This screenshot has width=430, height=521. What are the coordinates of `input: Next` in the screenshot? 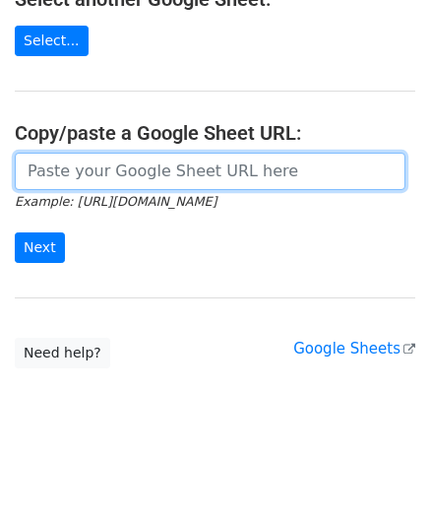 It's located at (39, 247).